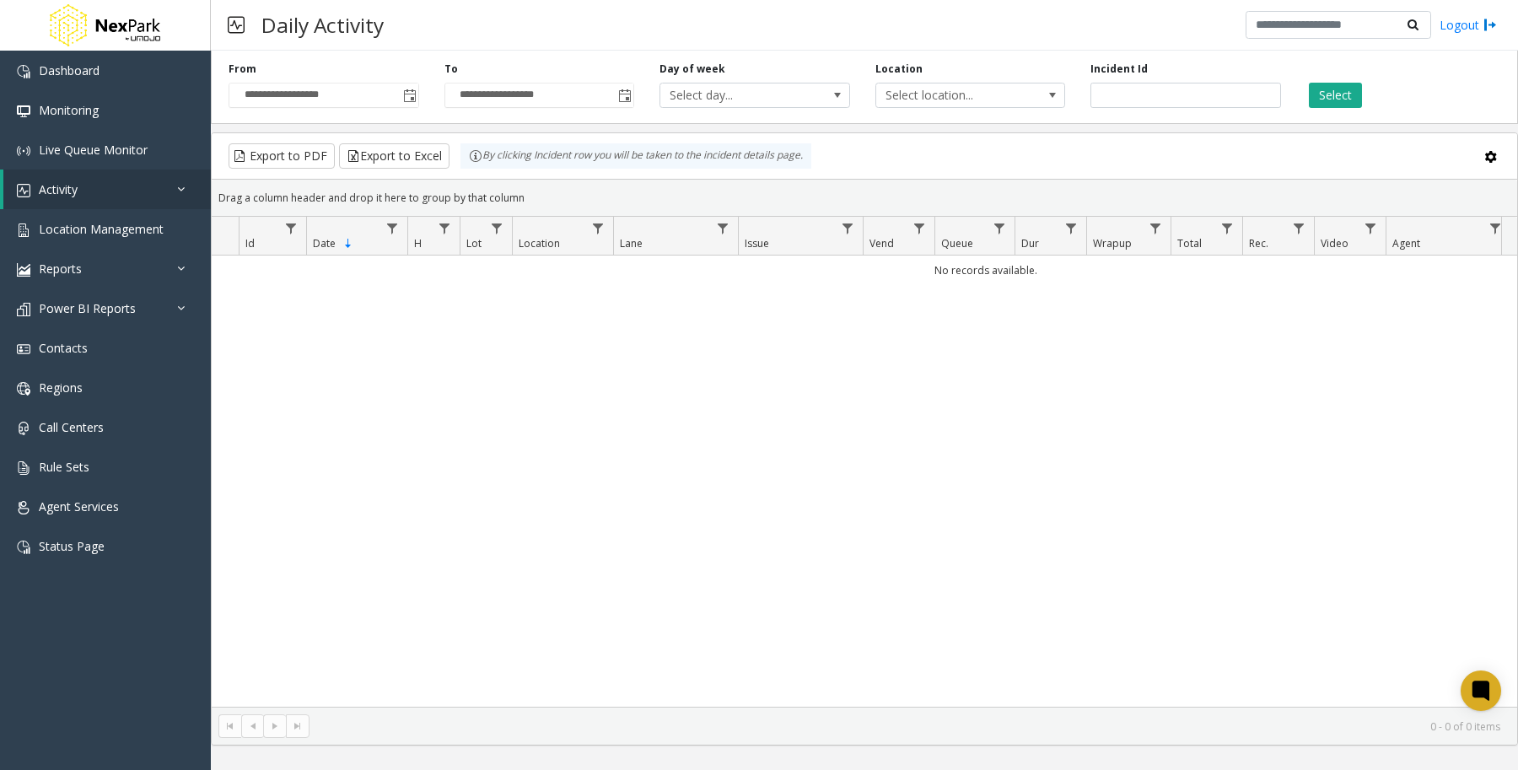 The height and width of the screenshot is (770, 1518). I want to click on a: Id Filter Menu, so click(291, 228).